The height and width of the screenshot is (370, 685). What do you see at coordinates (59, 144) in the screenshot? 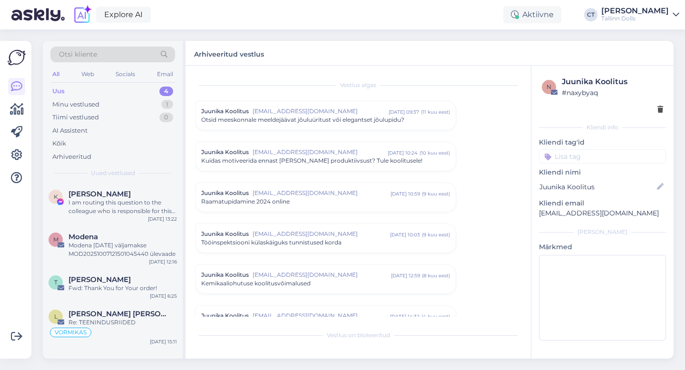
I see `div: Kõik` at bounding box center [59, 144].